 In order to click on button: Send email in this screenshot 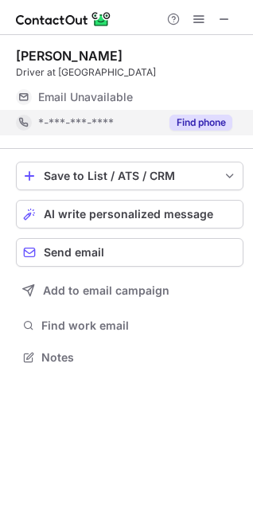, I will do `click(130, 252)`.